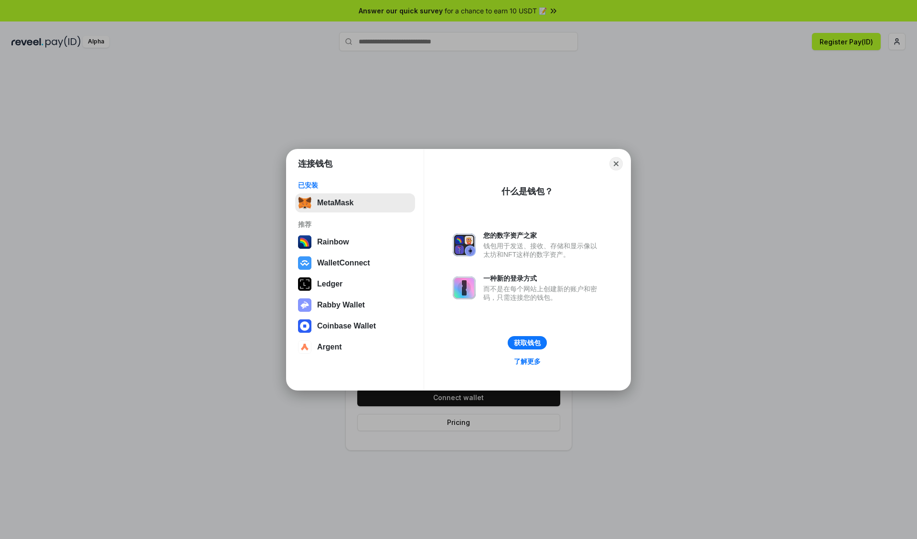  I want to click on button: Argent, so click(355, 347).